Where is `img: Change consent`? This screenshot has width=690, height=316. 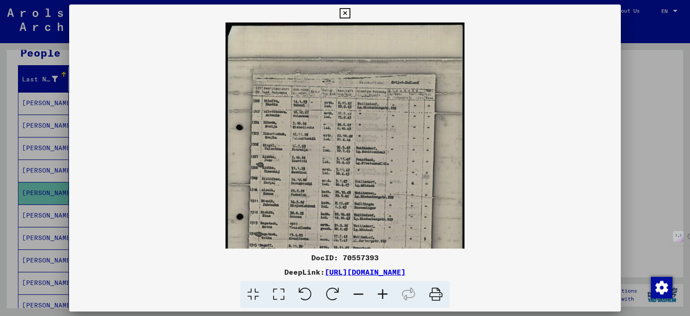
img: Change consent is located at coordinates (662, 288).